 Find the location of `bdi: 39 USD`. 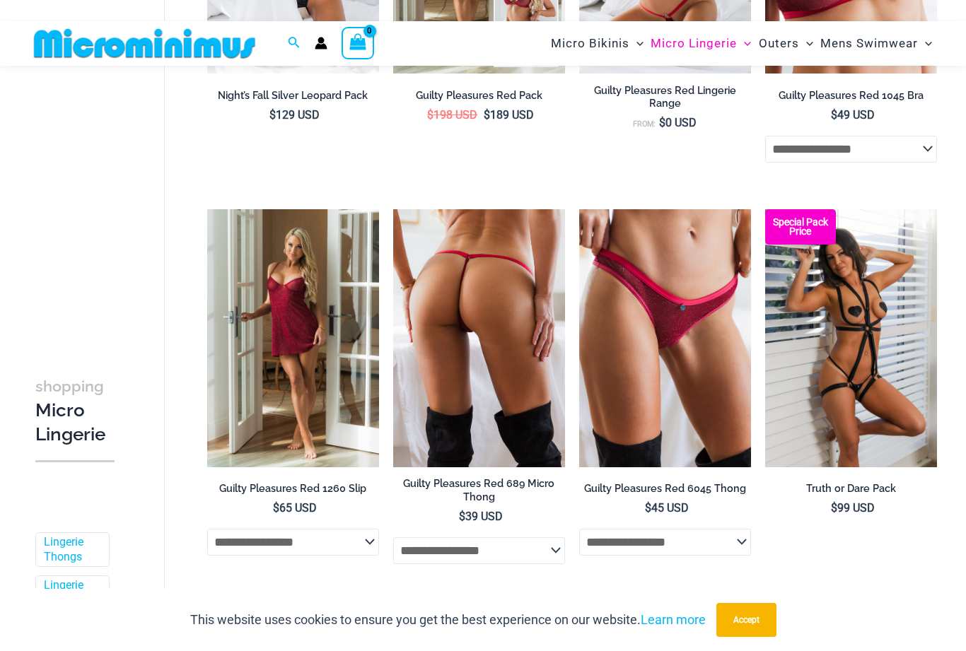

bdi: 39 USD is located at coordinates (481, 516).